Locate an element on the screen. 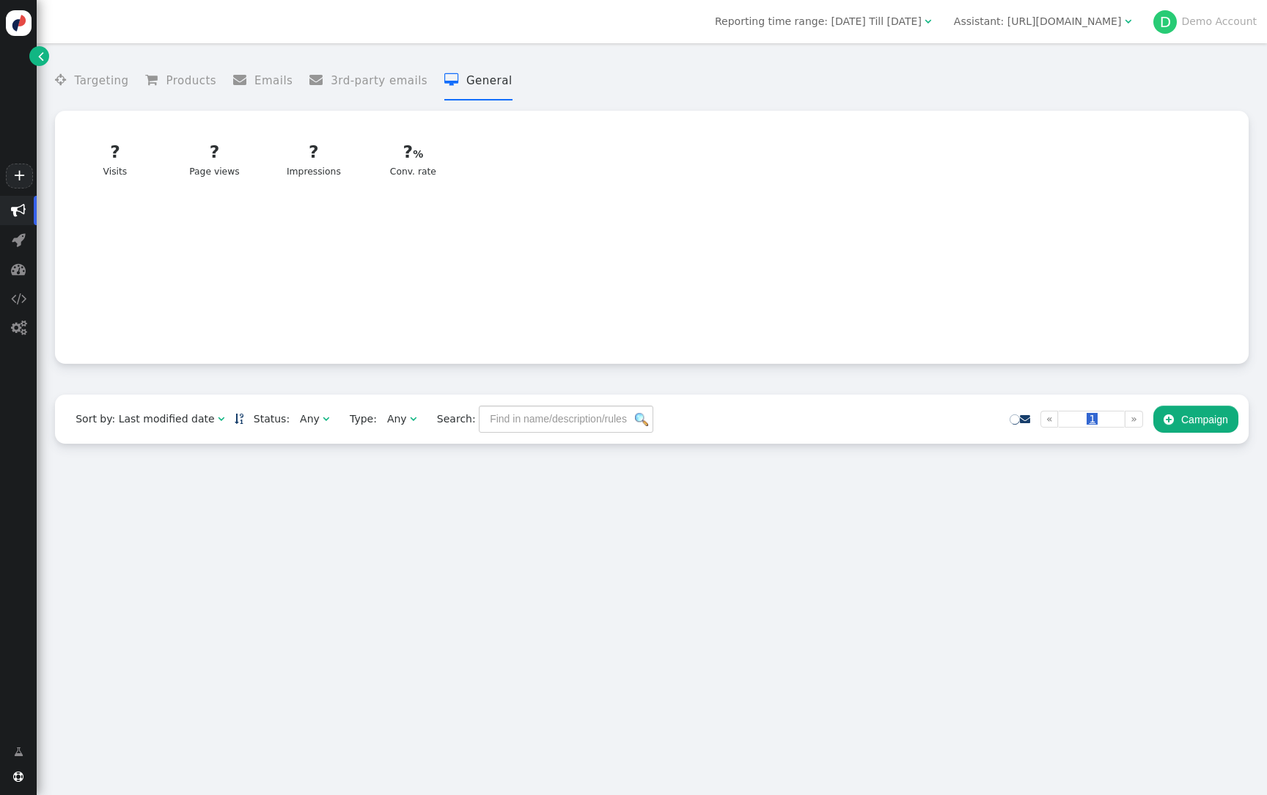  div: Conv. rate is located at coordinates (413, 159).